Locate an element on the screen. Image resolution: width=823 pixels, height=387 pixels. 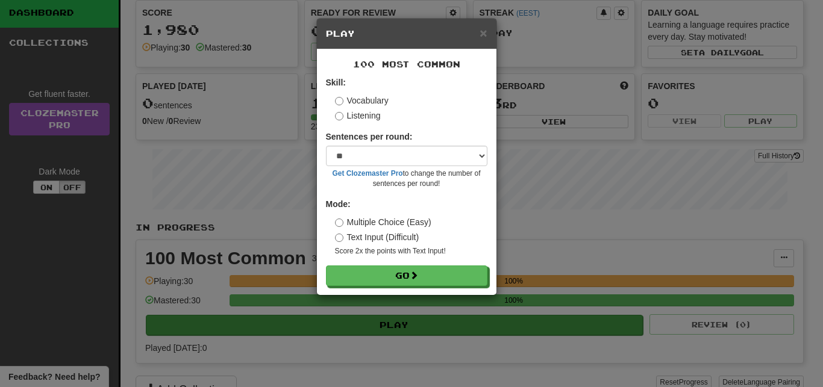
label: Text Input (Difficult) is located at coordinates (377, 237).